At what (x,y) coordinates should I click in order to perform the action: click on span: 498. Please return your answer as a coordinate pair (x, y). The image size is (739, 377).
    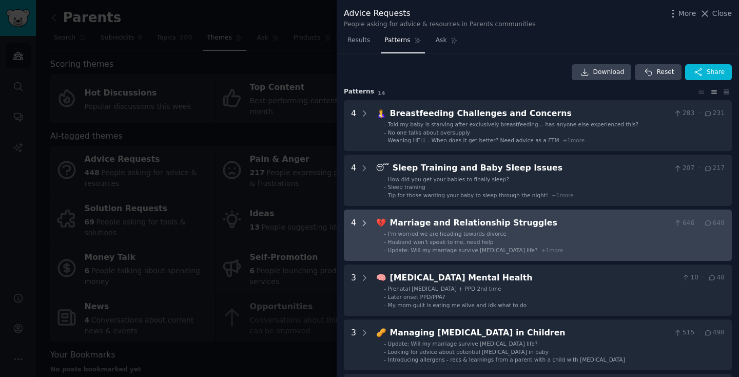
    Looking at the image, I should click on (714, 333).